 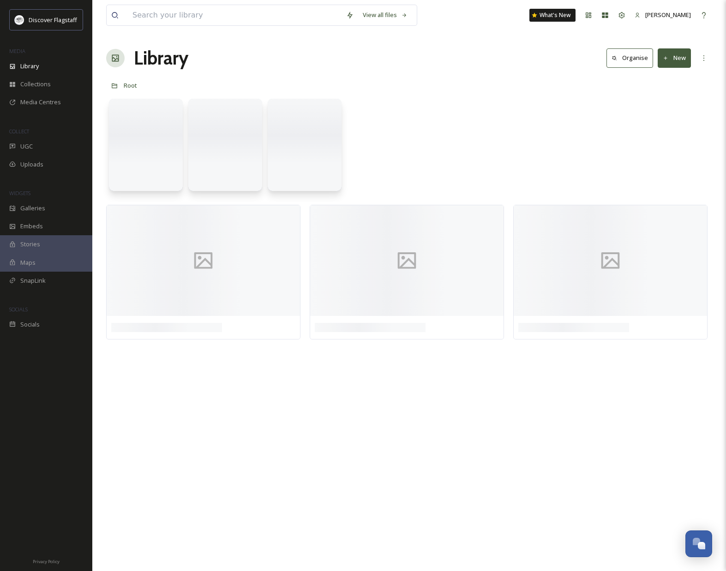 What do you see at coordinates (19, 20) in the screenshot?
I see `img: Untitled%20design%20(1).png` at bounding box center [19, 20].